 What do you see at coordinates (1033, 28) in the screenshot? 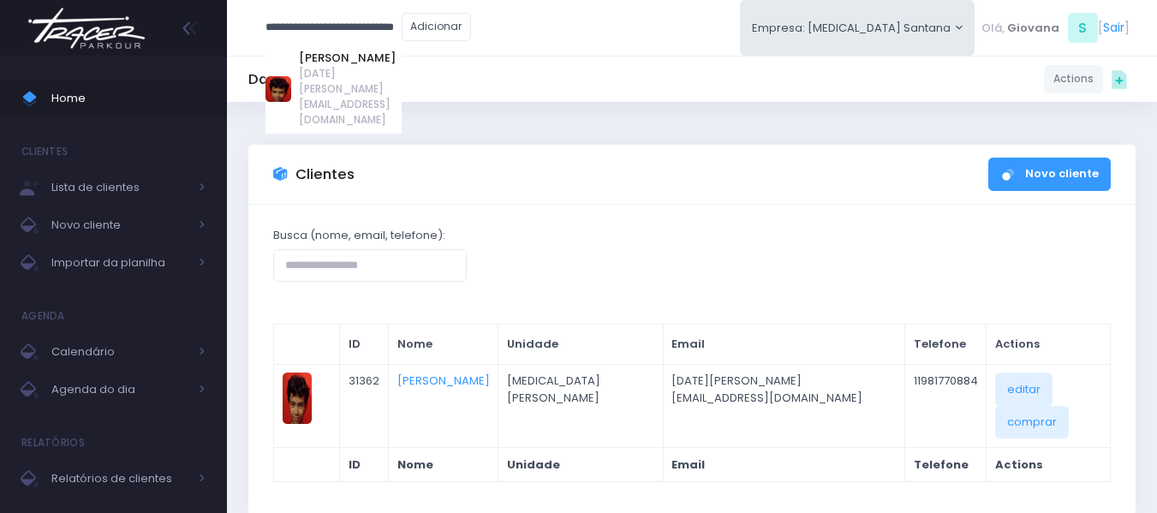
I see `span: Giovana` at bounding box center [1033, 28].